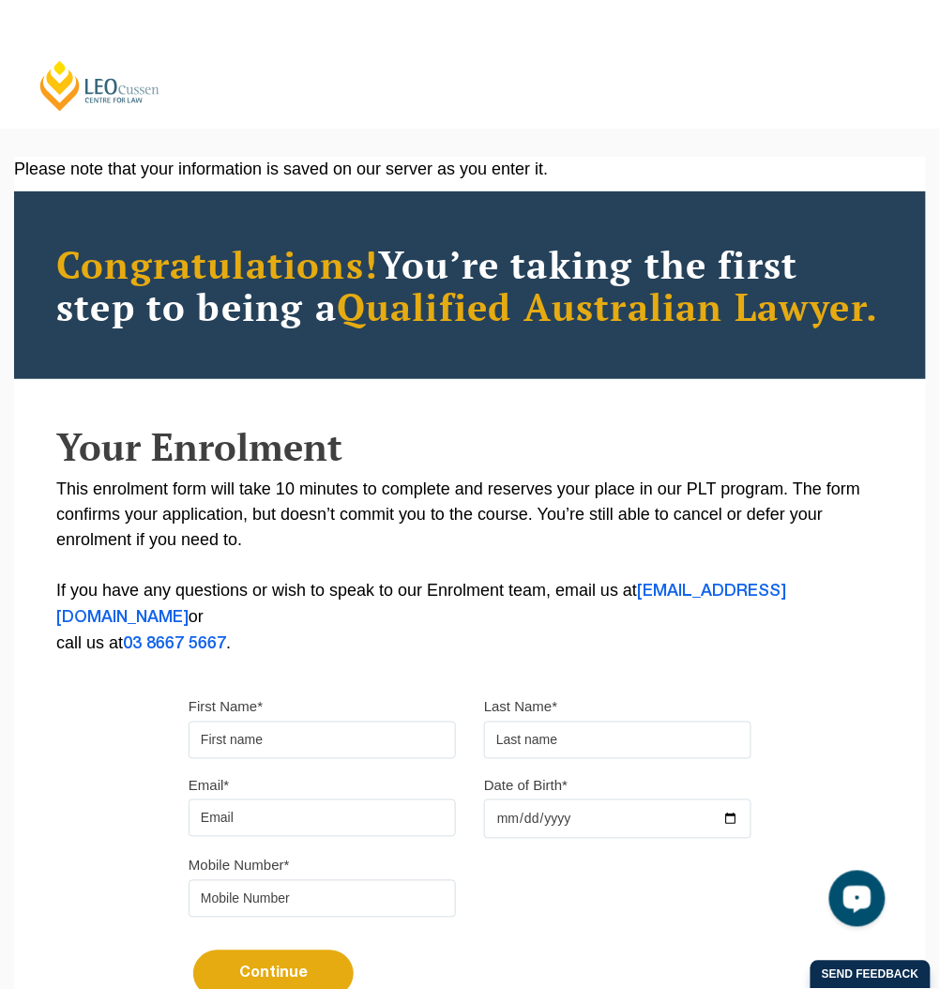 Image resolution: width=940 pixels, height=989 pixels. Describe the element at coordinates (618, 741) in the screenshot. I see `input: Last name` at that location.